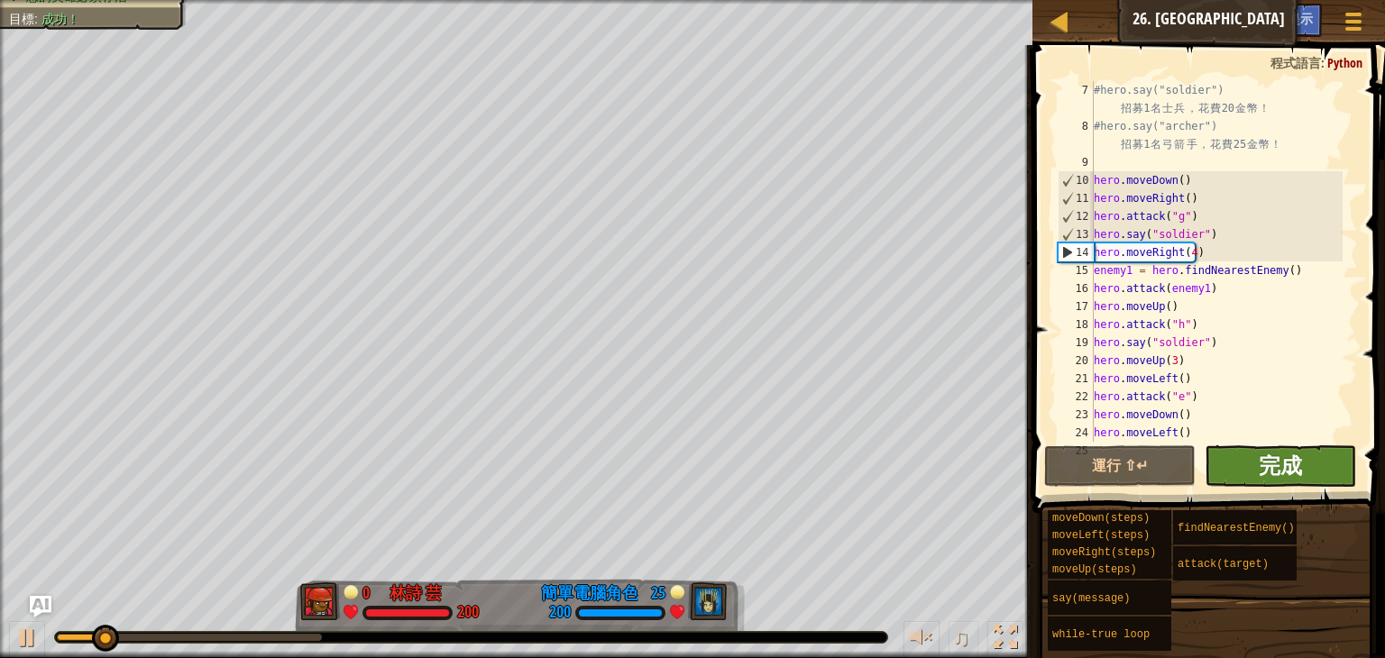  I want to click on div: 8, so click(1076, 135).